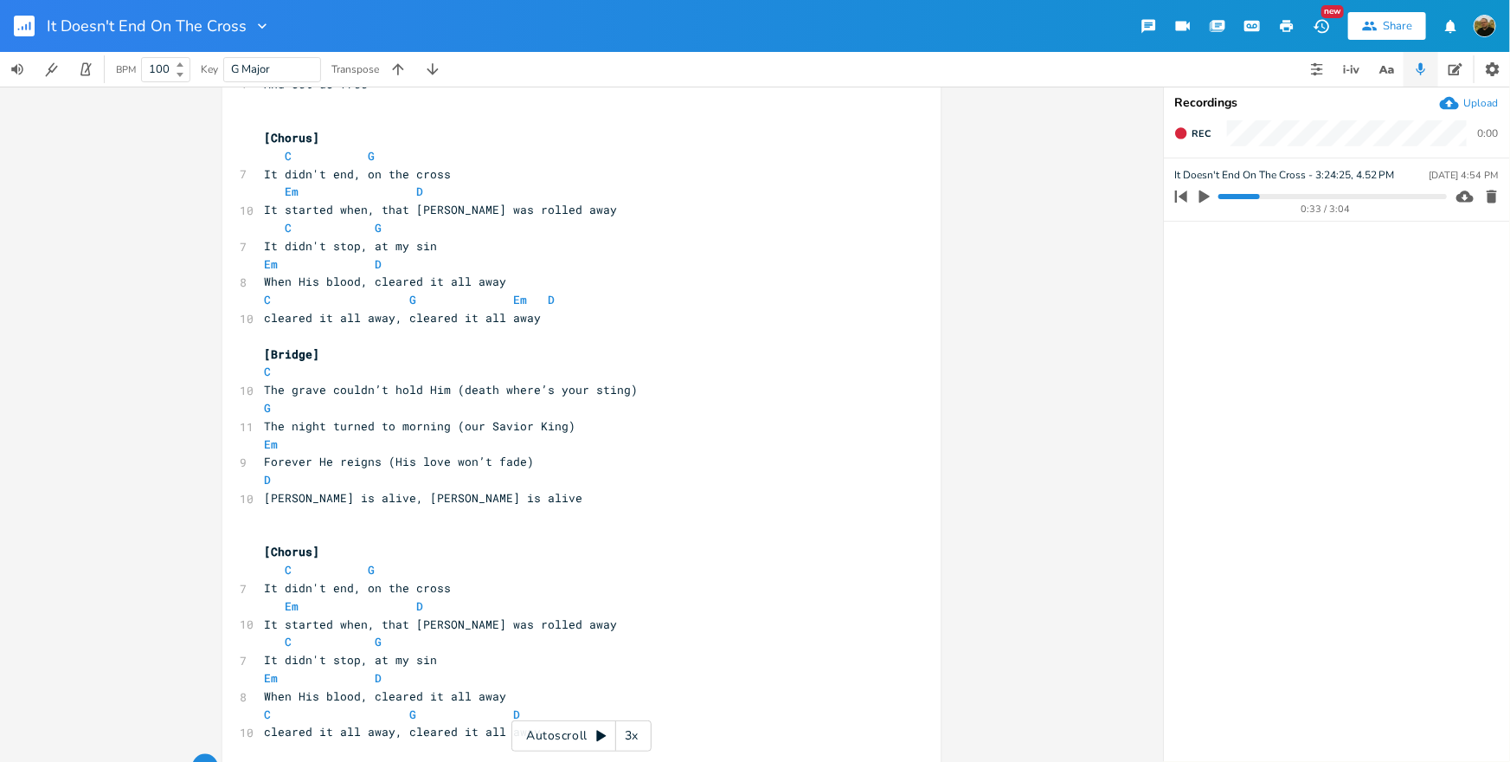 The width and height of the screenshot is (1510, 762). I want to click on img: Jordan Jankoviak, so click(1485, 26).